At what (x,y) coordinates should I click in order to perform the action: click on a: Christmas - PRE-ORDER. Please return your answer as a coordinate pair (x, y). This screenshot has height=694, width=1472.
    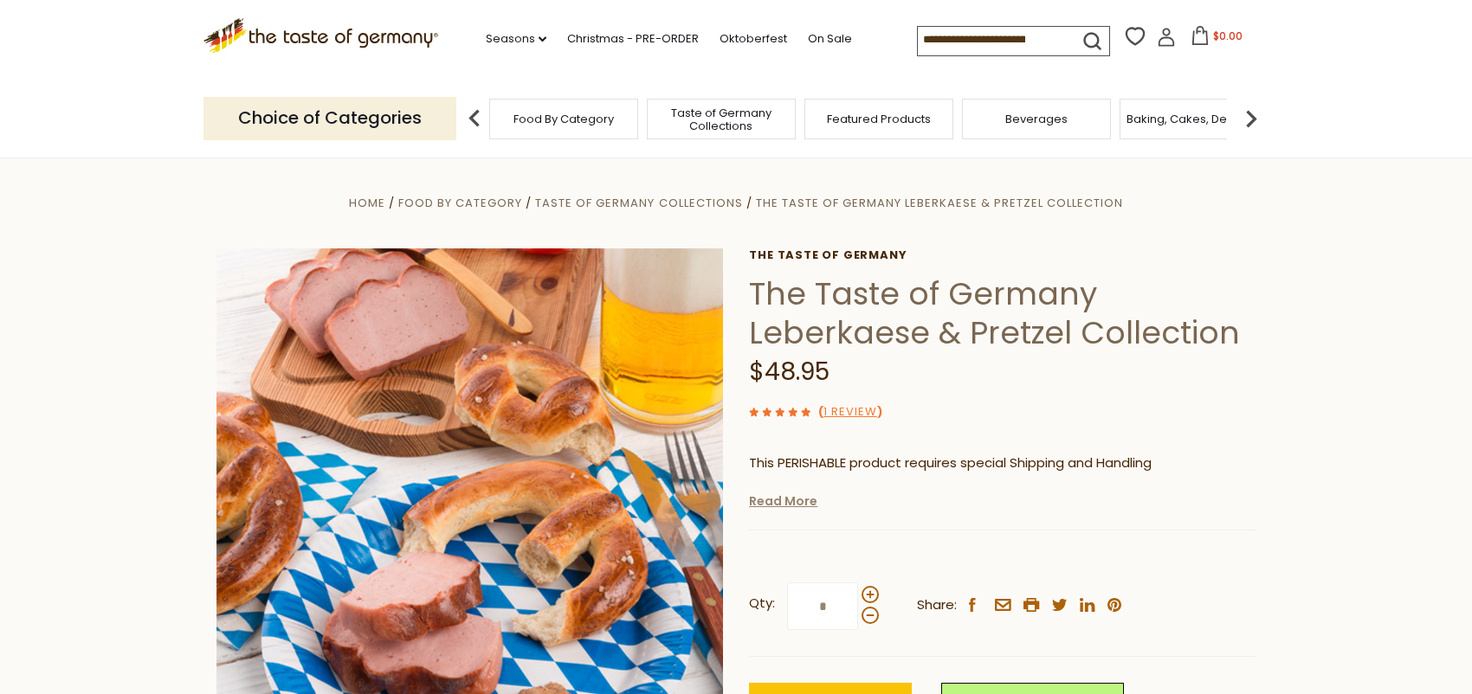
    Looking at the image, I should click on (633, 39).